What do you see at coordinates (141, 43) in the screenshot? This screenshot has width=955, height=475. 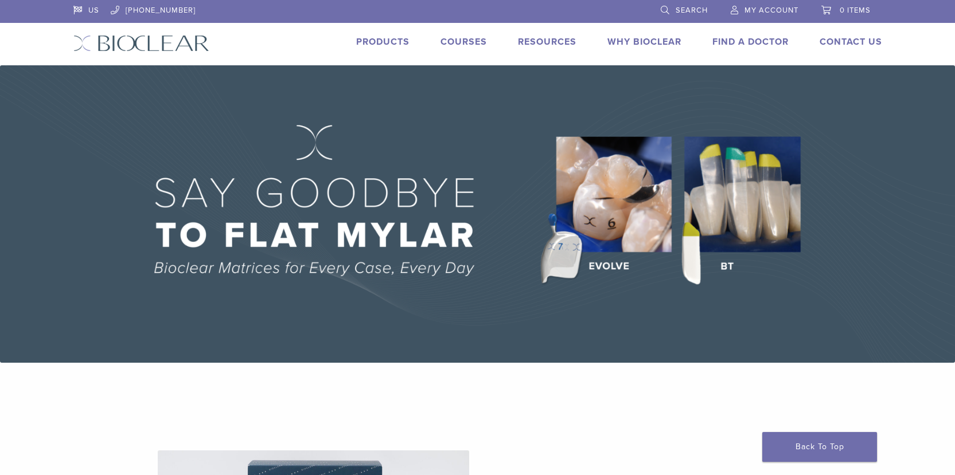 I see `img: Bioclear` at bounding box center [141, 43].